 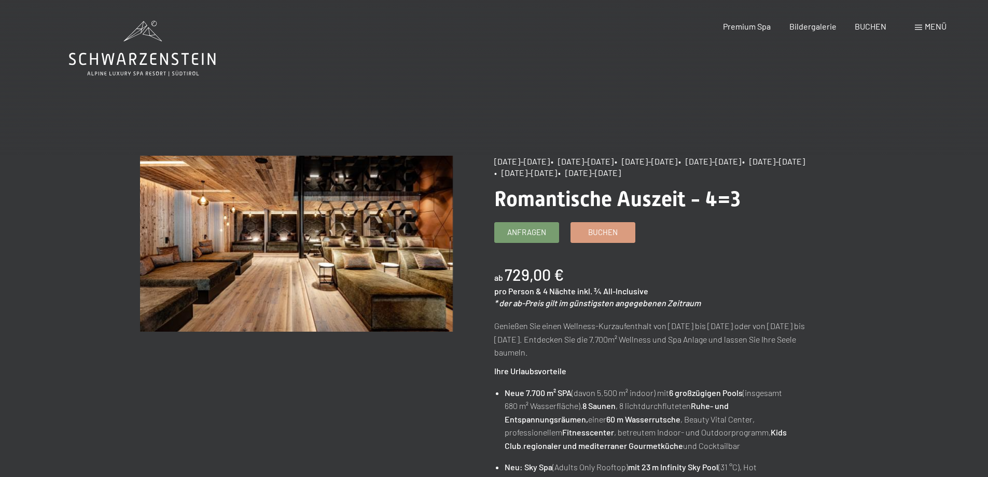 What do you see at coordinates (936, 26) in the screenshot?
I see `span: Menü` at bounding box center [936, 26].